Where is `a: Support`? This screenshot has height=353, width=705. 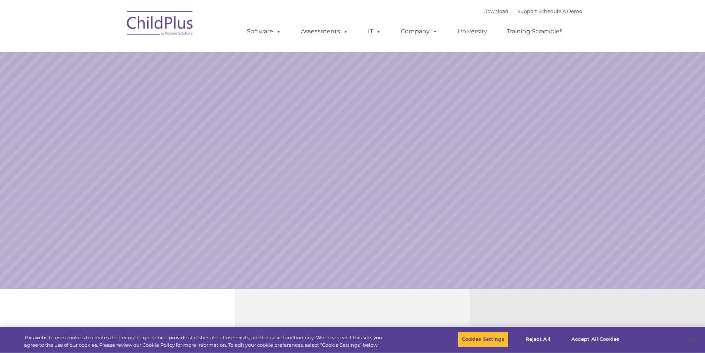 a: Support is located at coordinates (527, 11).